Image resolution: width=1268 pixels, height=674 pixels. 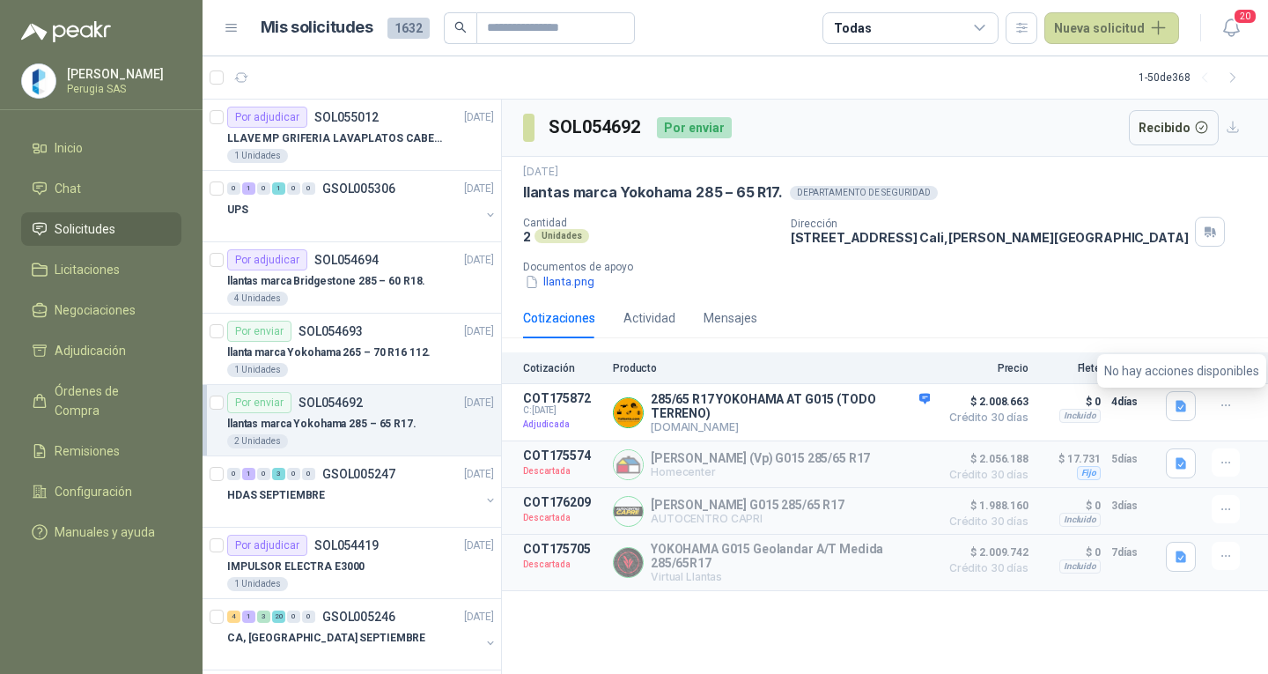 What do you see at coordinates (101, 148) in the screenshot?
I see `a: Inicio` at bounding box center [101, 148].